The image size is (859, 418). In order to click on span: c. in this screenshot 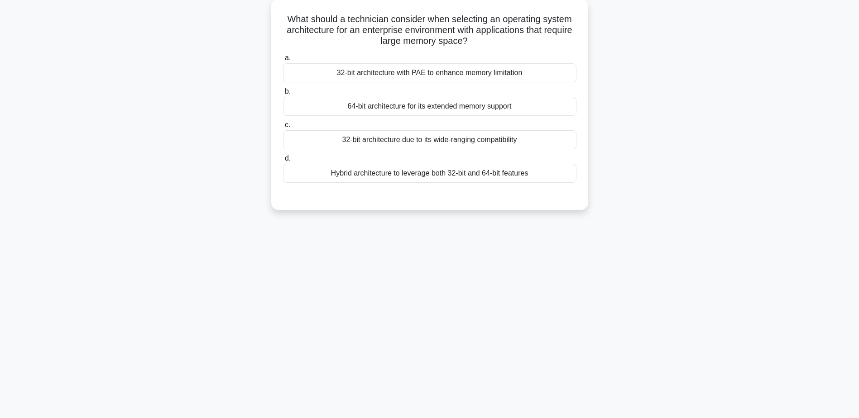, I will do `click(287, 124)`.